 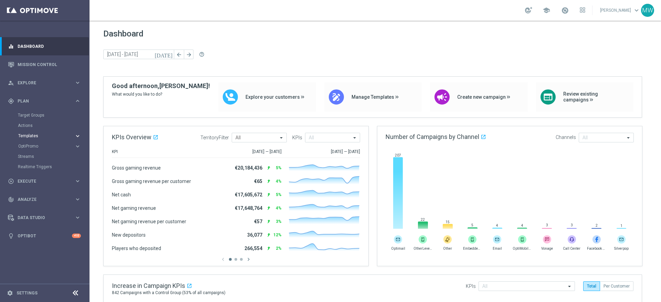 I want to click on span: Explore, so click(x=46, y=83).